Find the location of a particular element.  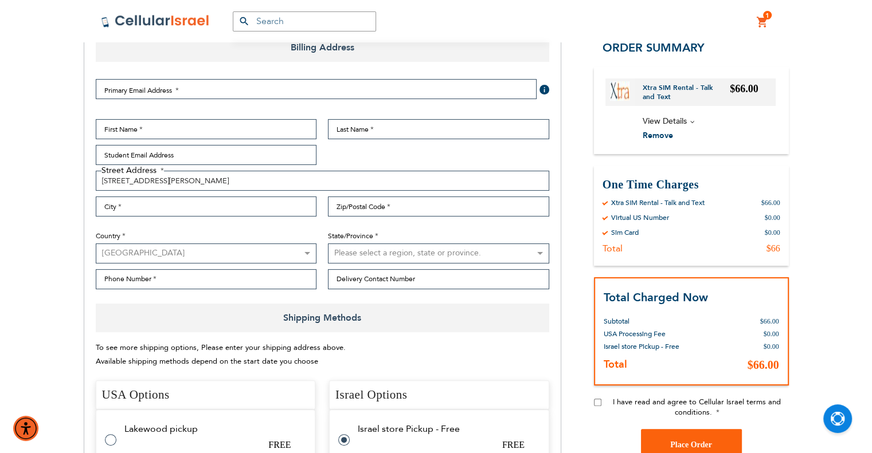

img: Xtra SIM Rental - Talk and Text is located at coordinates (620, 91).